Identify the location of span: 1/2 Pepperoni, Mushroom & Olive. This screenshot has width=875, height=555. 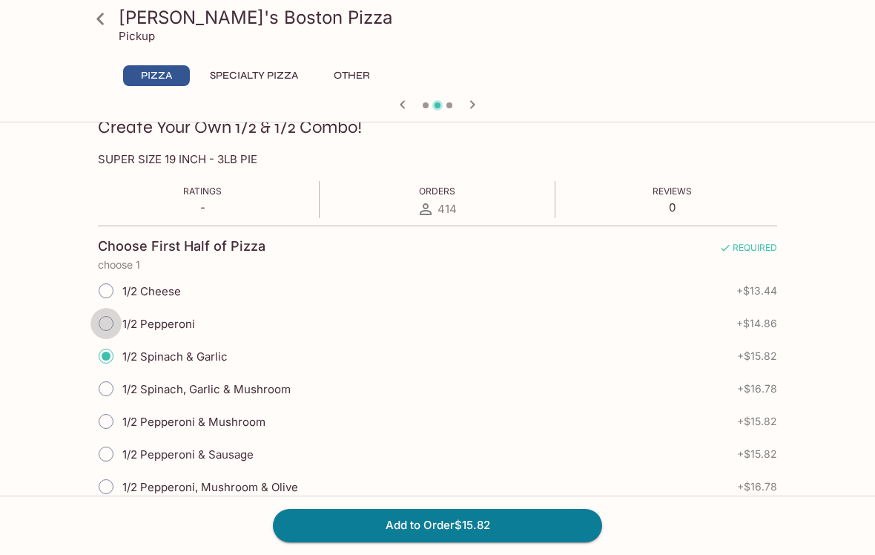
(210, 487).